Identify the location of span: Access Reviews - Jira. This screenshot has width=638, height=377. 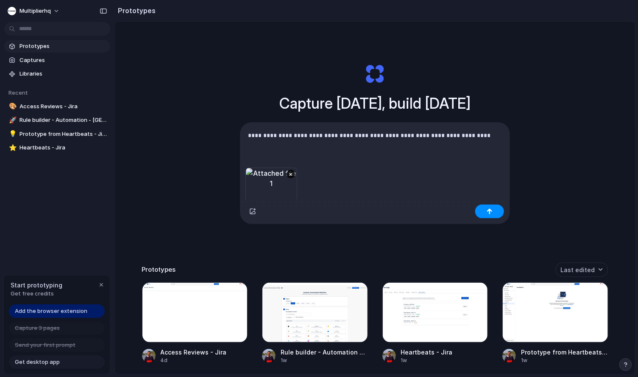
(63, 106).